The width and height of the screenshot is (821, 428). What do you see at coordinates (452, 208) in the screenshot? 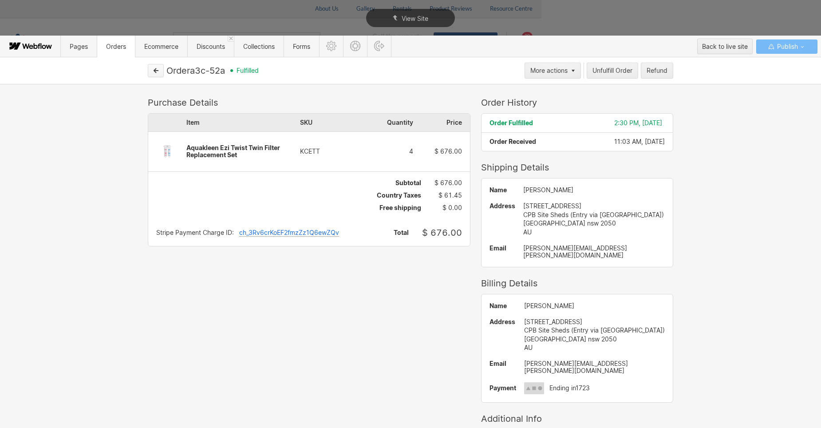
I see `span: $ 0.00` at bounding box center [452, 208].